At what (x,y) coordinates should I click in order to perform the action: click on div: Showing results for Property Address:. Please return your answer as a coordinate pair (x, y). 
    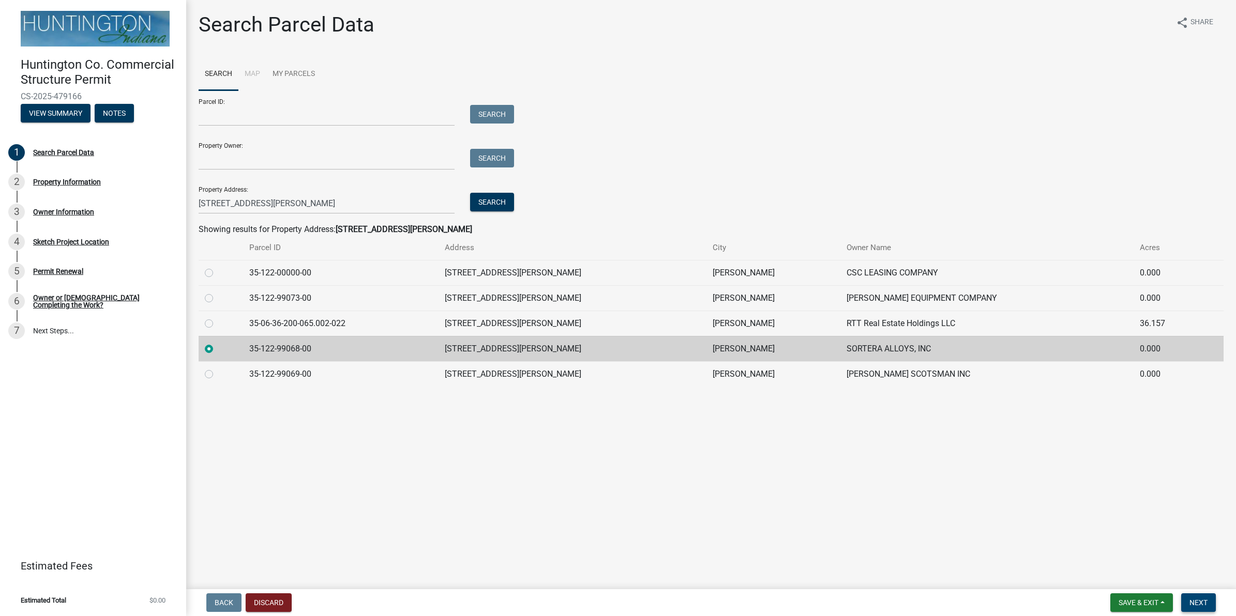
    Looking at the image, I should click on (711, 230).